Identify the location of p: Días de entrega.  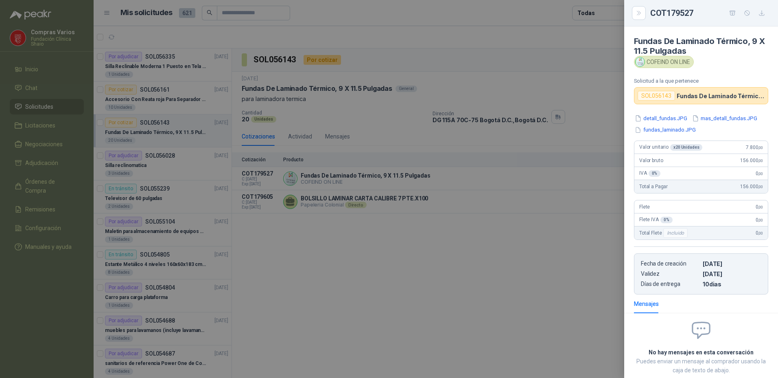
(670, 284).